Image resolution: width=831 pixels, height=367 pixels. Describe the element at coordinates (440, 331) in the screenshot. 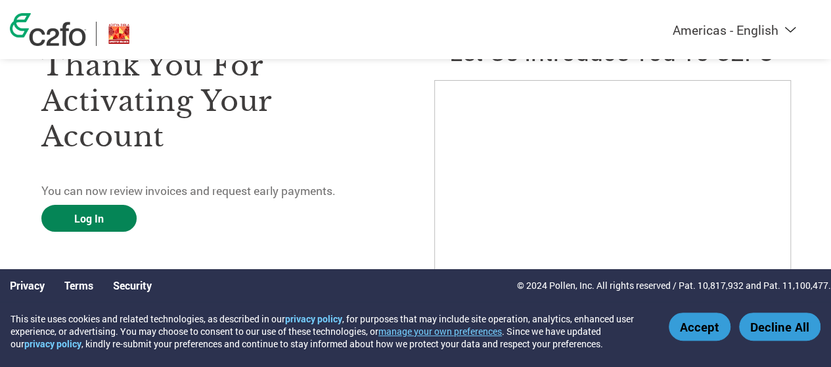

I see `button: manage your own preferences` at that location.